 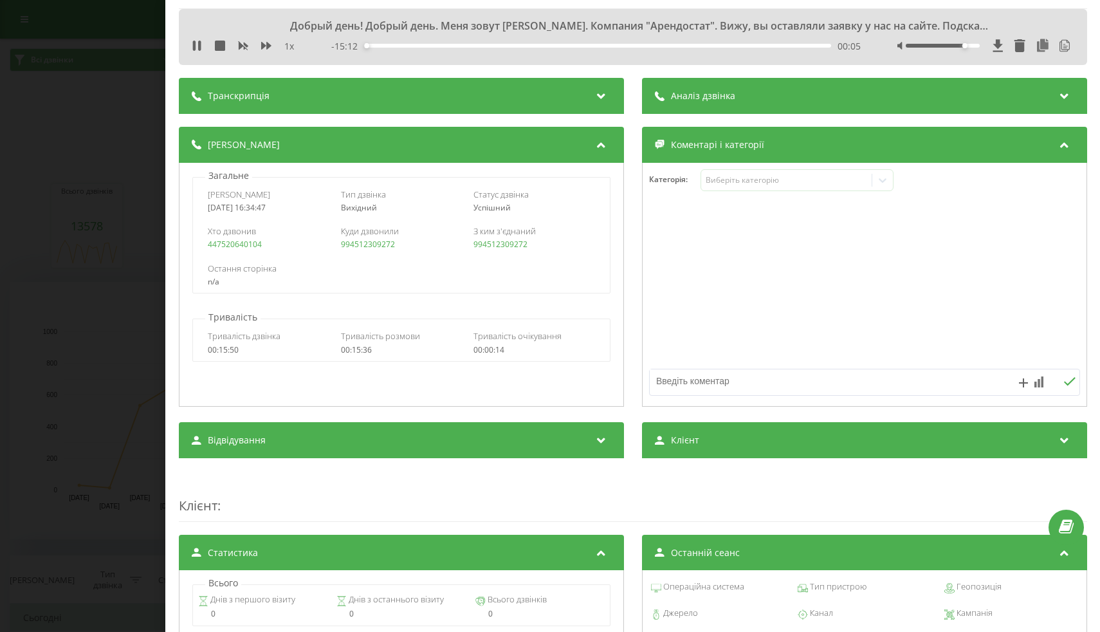 I want to click on span: Коментарі і категорії, so click(x=717, y=145).